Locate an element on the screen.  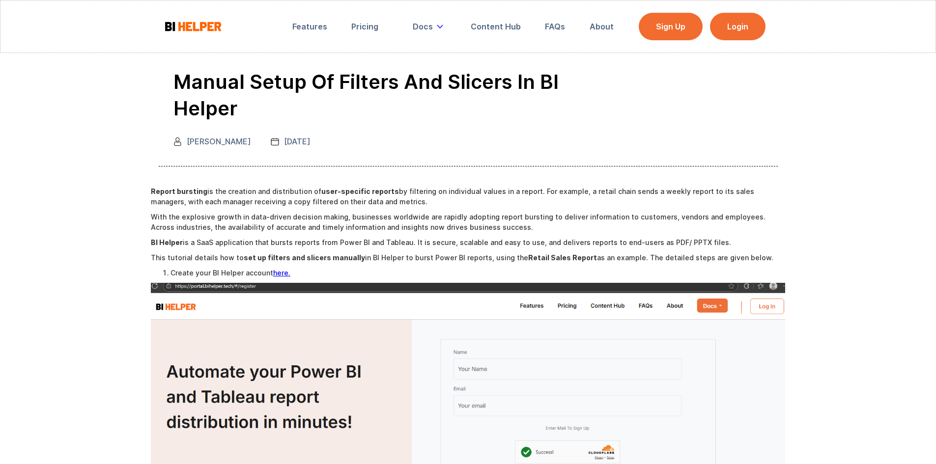
a: Pricing is located at coordinates (365, 27).